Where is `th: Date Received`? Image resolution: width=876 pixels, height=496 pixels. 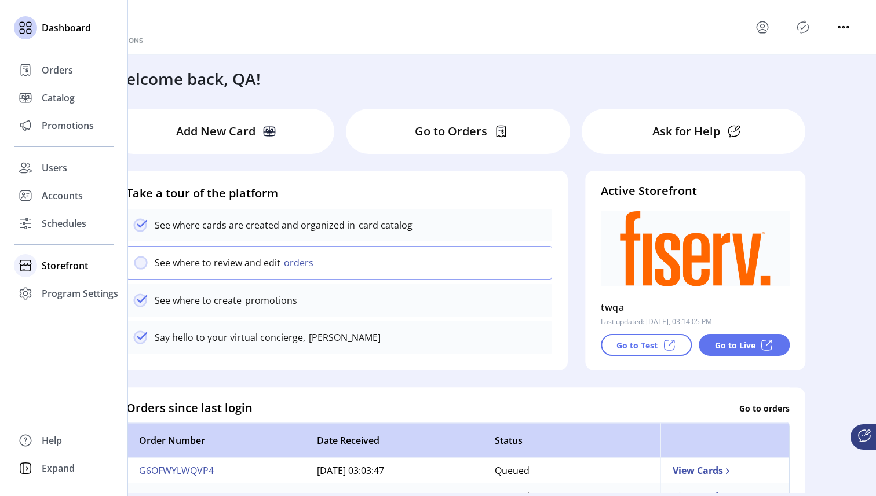 th: Date Received is located at coordinates (393, 441).